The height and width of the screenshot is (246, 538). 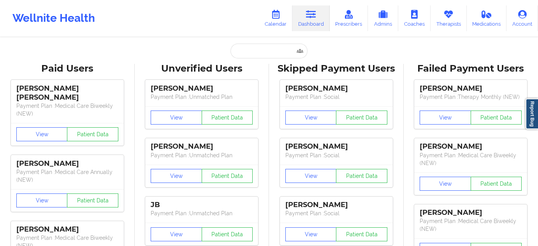 I want to click on div: Failed Payment Users, so click(x=471, y=68).